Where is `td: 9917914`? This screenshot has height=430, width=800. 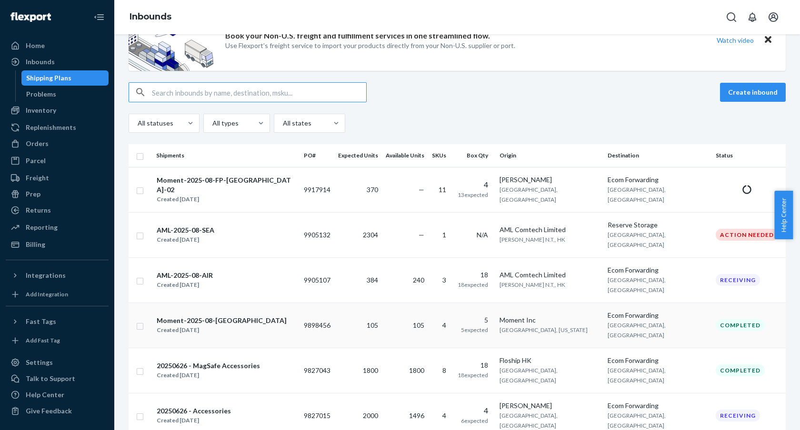
td: 9917914 is located at coordinates (317, 190).